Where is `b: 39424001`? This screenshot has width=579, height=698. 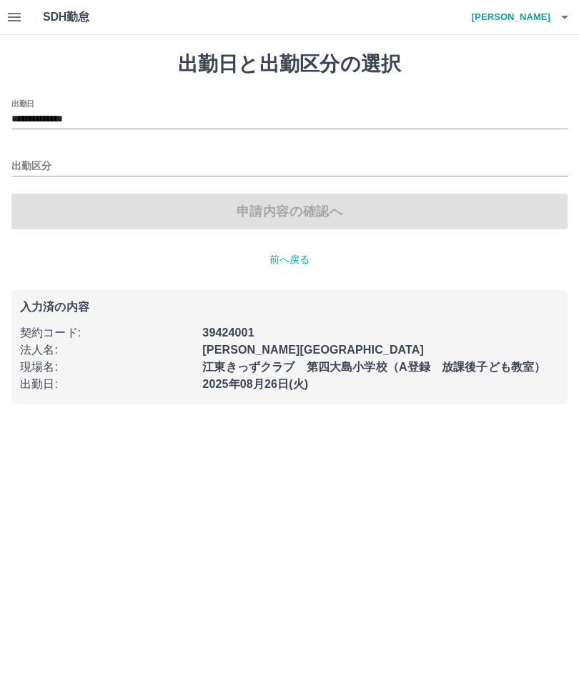 b: 39424001 is located at coordinates (228, 332).